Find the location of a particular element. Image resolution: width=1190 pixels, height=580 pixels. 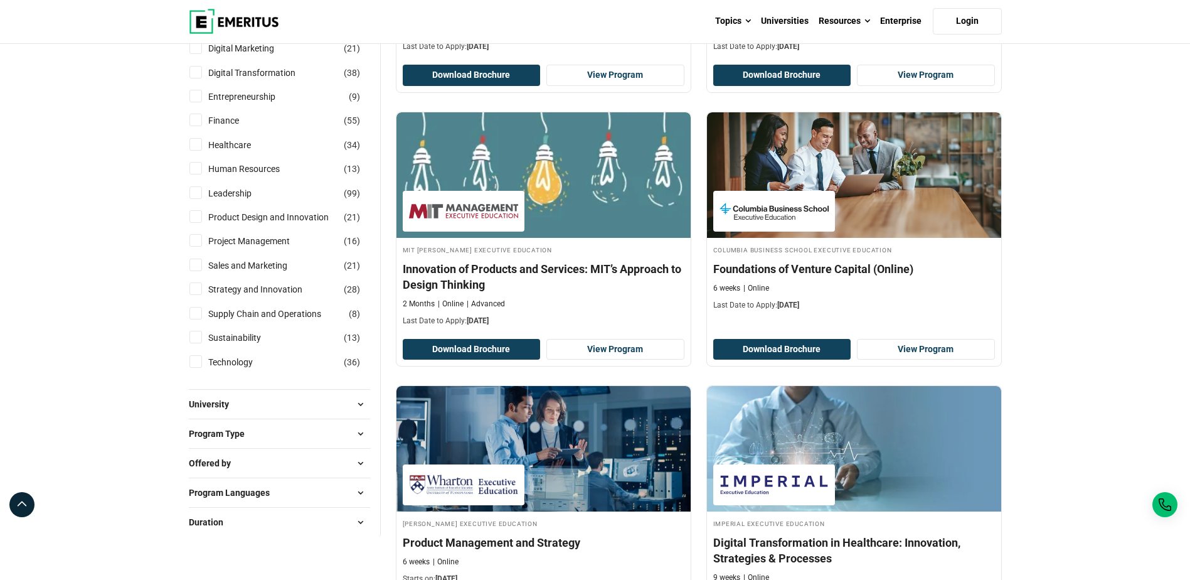

span: Program Languages is located at coordinates (234, 493).